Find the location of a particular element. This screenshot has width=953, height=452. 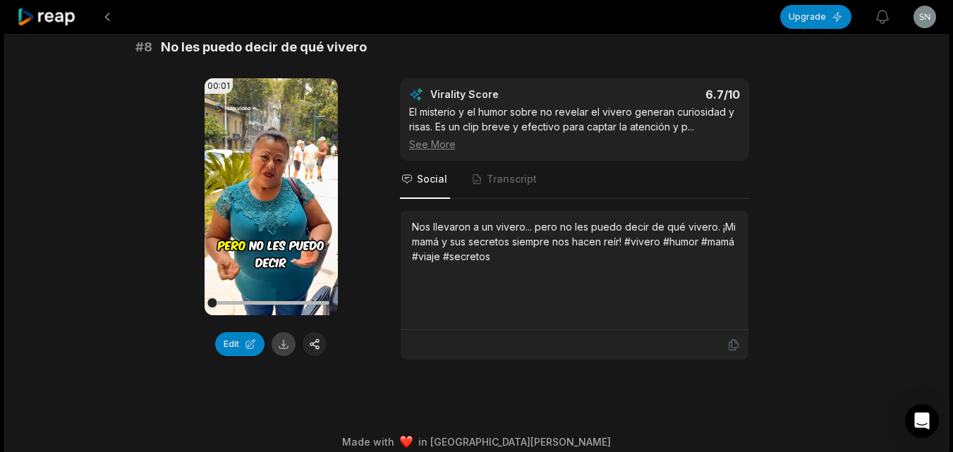

div: 6.7 /10 is located at coordinates (664, 95).